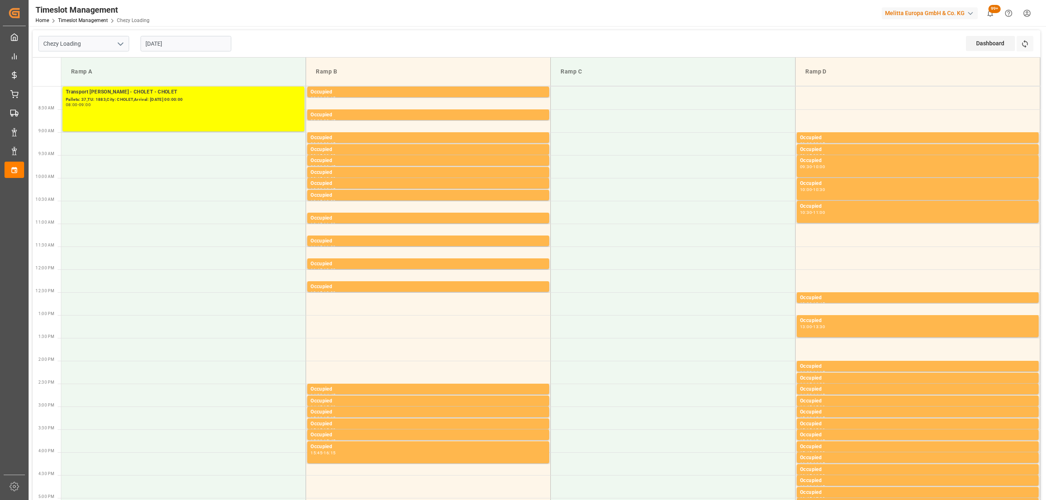  What do you see at coordinates (46, 451) in the screenshot?
I see `span: 4:00 PM` at bounding box center [46, 451].